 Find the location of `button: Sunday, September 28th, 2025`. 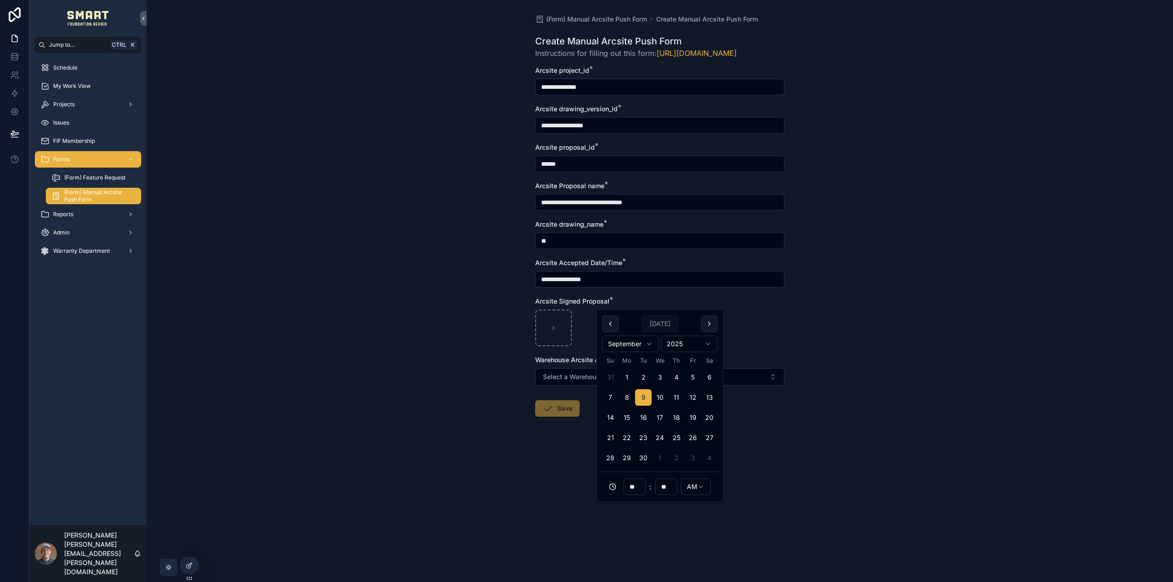

button: Sunday, September 28th, 2025 is located at coordinates (610, 458).